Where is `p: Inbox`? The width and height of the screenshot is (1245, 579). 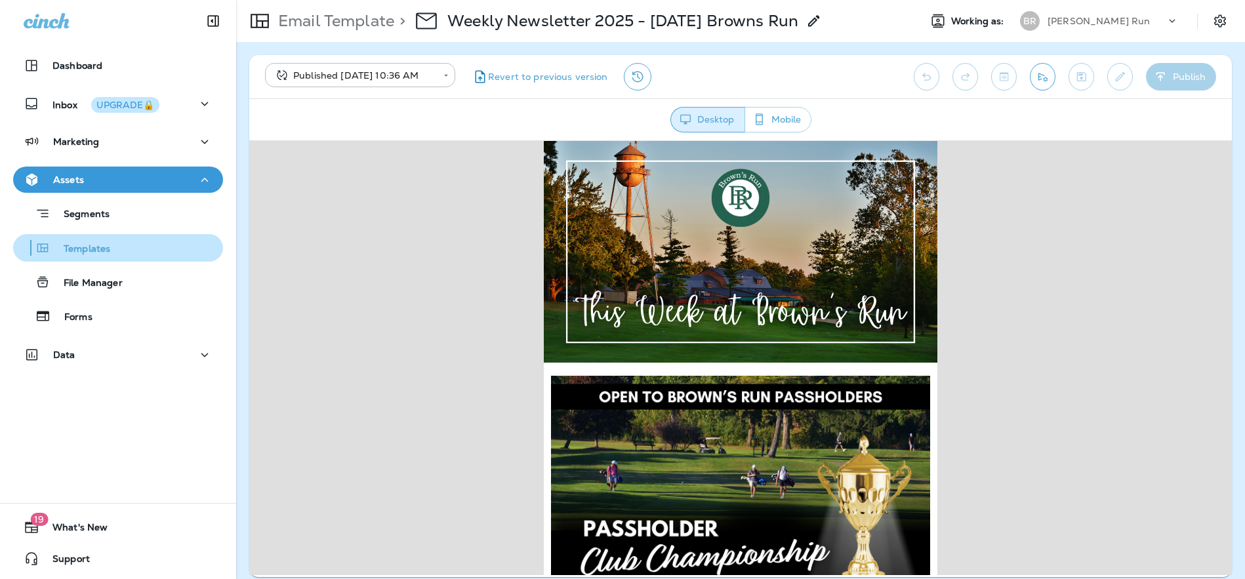
p: Inbox is located at coordinates (106, 104).